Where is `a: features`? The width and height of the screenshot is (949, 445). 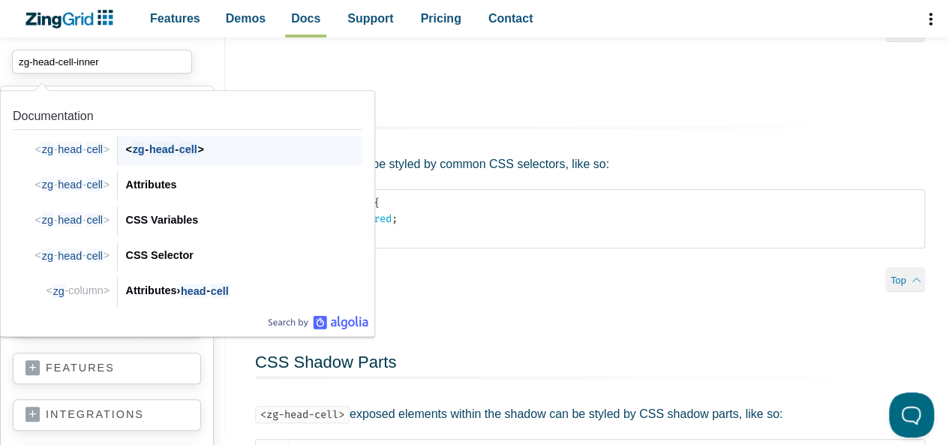 a: features is located at coordinates (107, 368).